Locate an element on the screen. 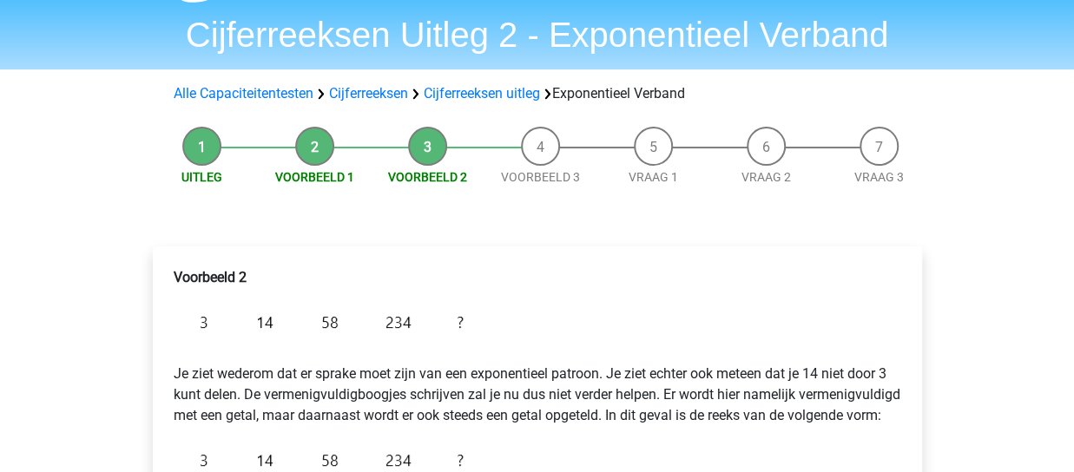 The width and height of the screenshot is (1074, 472). a: Cijferreeksen uitleg is located at coordinates (482, 93).